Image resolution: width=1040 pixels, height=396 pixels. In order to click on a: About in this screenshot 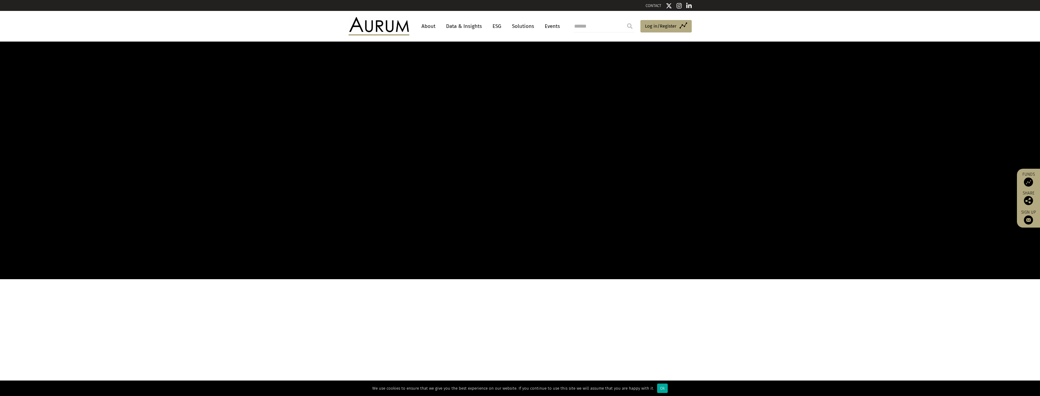, I will do `click(428, 26)`.